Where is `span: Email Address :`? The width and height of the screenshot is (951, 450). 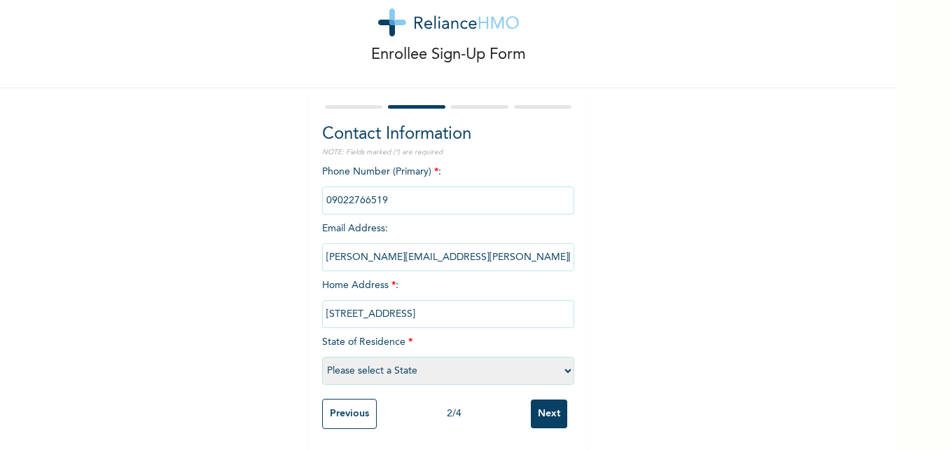
span: Email Address : is located at coordinates (448, 242).